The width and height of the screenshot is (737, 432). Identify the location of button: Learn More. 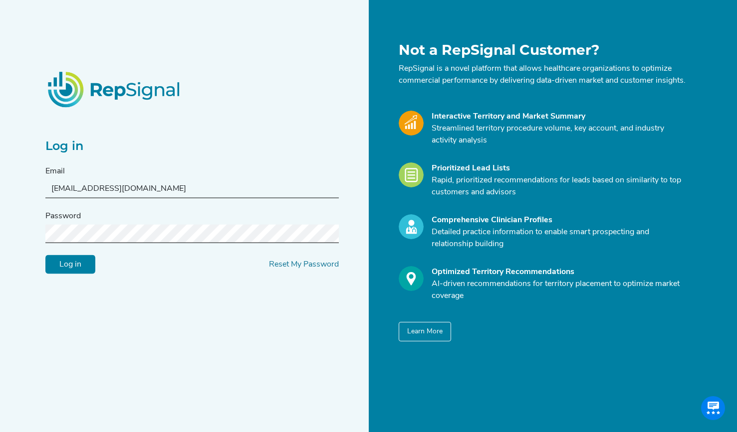
(424, 332).